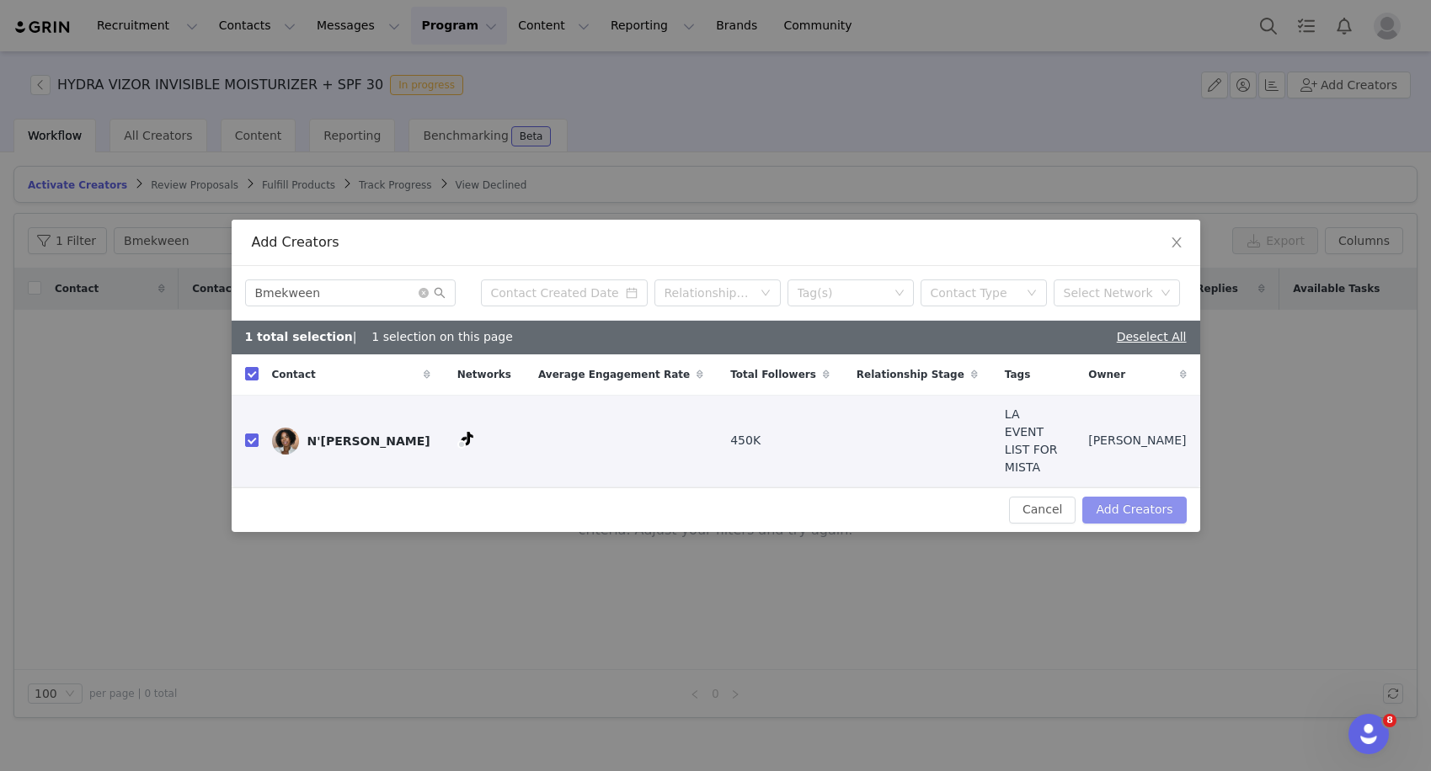 This screenshot has height=771, width=1431. What do you see at coordinates (350, 293) in the screenshot?
I see `input: Search...` at bounding box center [350, 293].